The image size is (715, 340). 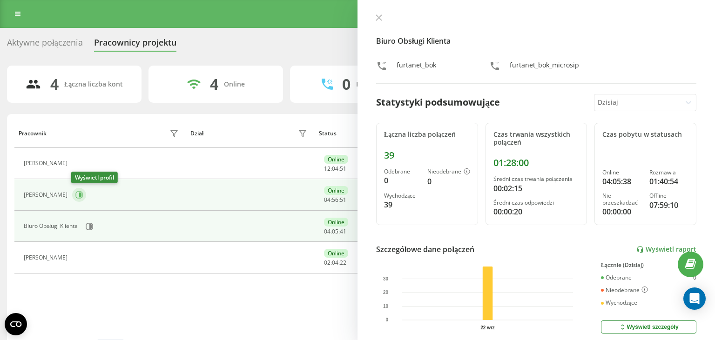 What do you see at coordinates (695, 299) in the screenshot?
I see `div: Open Intercom Messenger` at bounding box center [695, 299].